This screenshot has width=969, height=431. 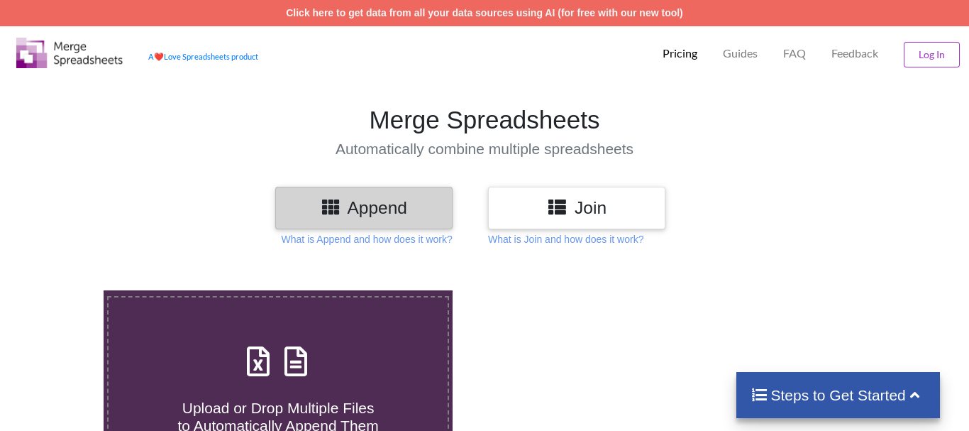 I want to click on h3: Join, so click(x=577, y=207).